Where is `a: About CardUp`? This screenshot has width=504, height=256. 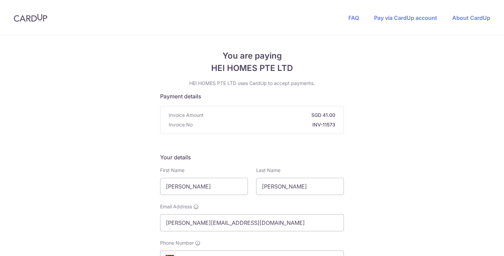 a: About CardUp is located at coordinates (471, 18).